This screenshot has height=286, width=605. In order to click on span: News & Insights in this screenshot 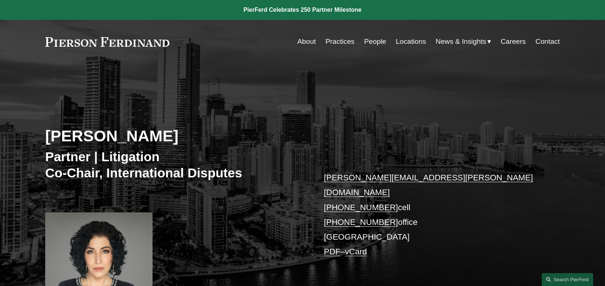, I will do `click(461, 42)`.